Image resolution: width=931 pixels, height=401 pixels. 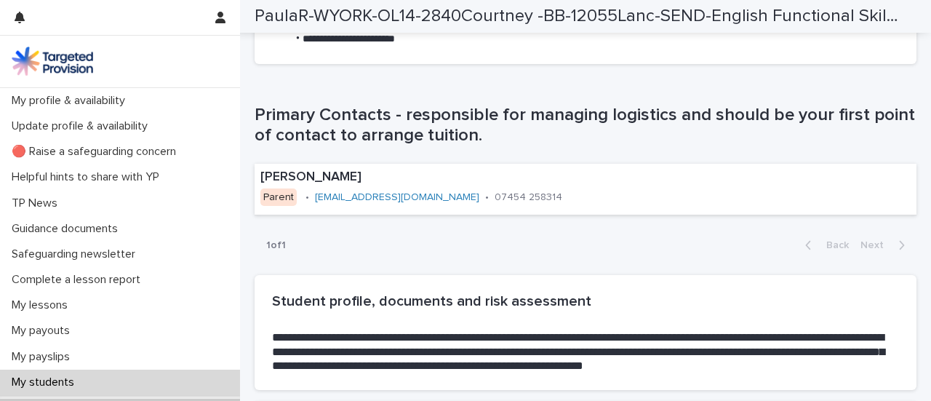 What do you see at coordinates (44, 330) in the screenshot?
I see `p: My payouts` at bounding box center [44, 330].